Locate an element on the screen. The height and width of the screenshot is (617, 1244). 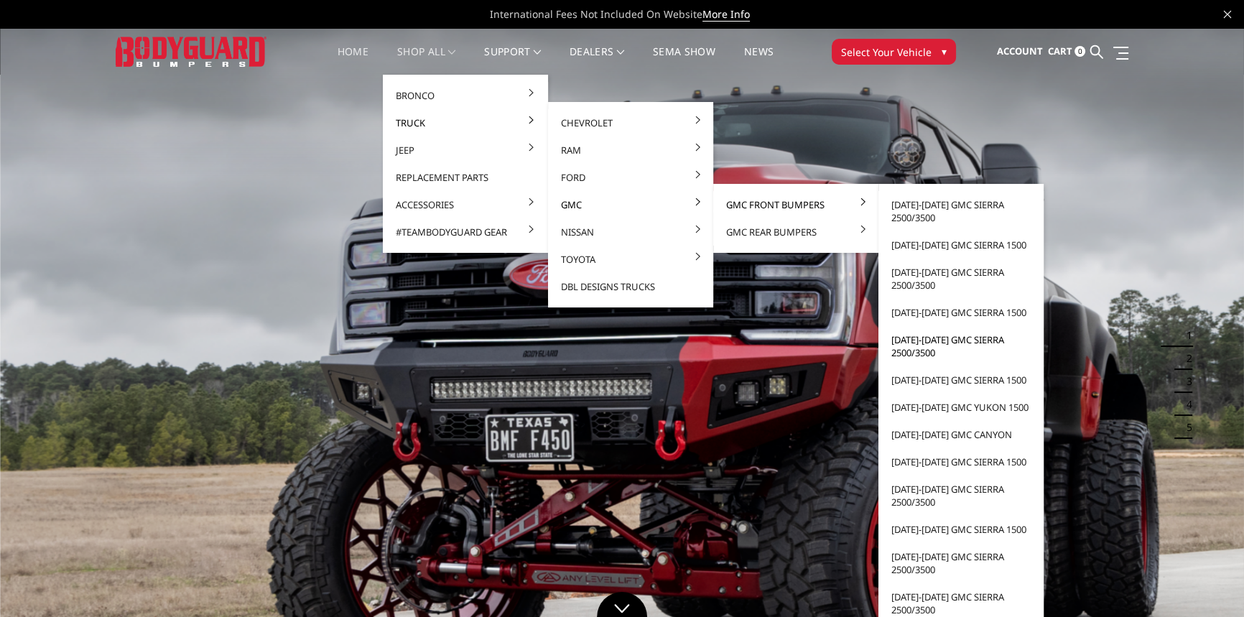
a: Ford is located at coordinates (630, 177).